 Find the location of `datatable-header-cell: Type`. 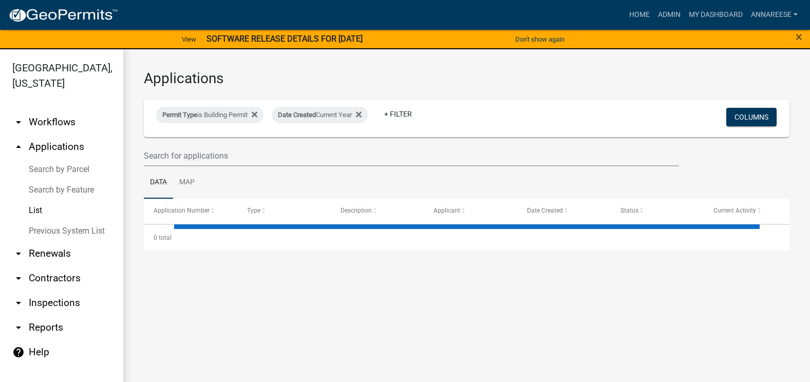

datatable-header-cell: Type is located at coordinates (284, 211).